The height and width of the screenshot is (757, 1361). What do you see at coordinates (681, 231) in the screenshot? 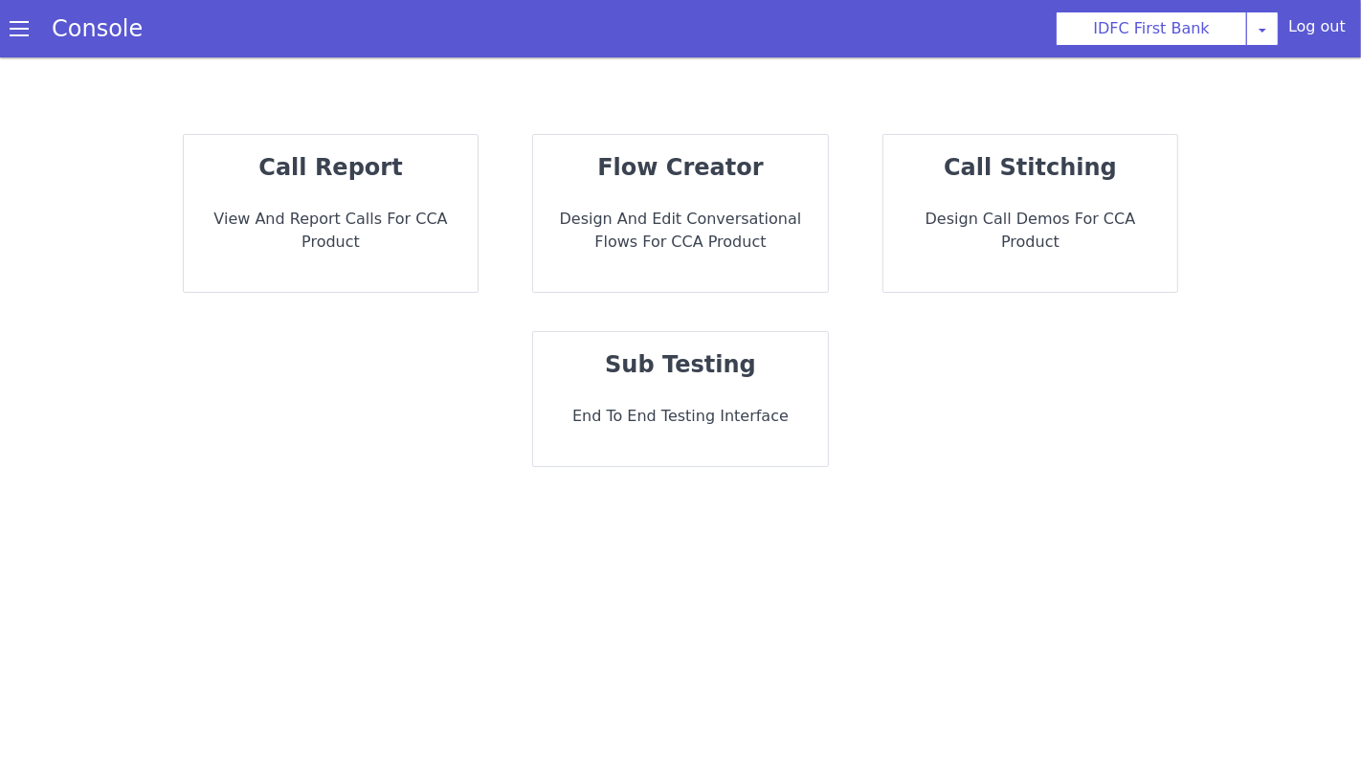
I see `p: Design and Edit Conversational flows for CCA Product` at bounding box center [681, 231].